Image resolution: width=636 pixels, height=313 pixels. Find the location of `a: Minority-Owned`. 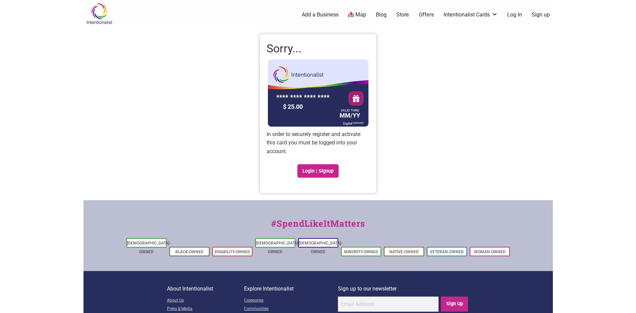

a: Minority-Owned is located at coordinates (361, 252).